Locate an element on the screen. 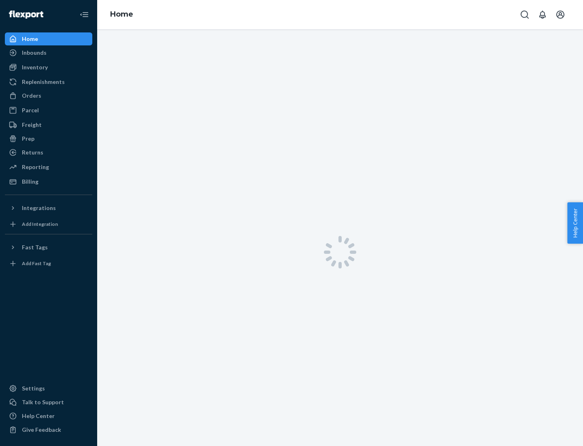 This screenshot has height=446, width=583. button: Open notifications is located at coordinates (543, 15).